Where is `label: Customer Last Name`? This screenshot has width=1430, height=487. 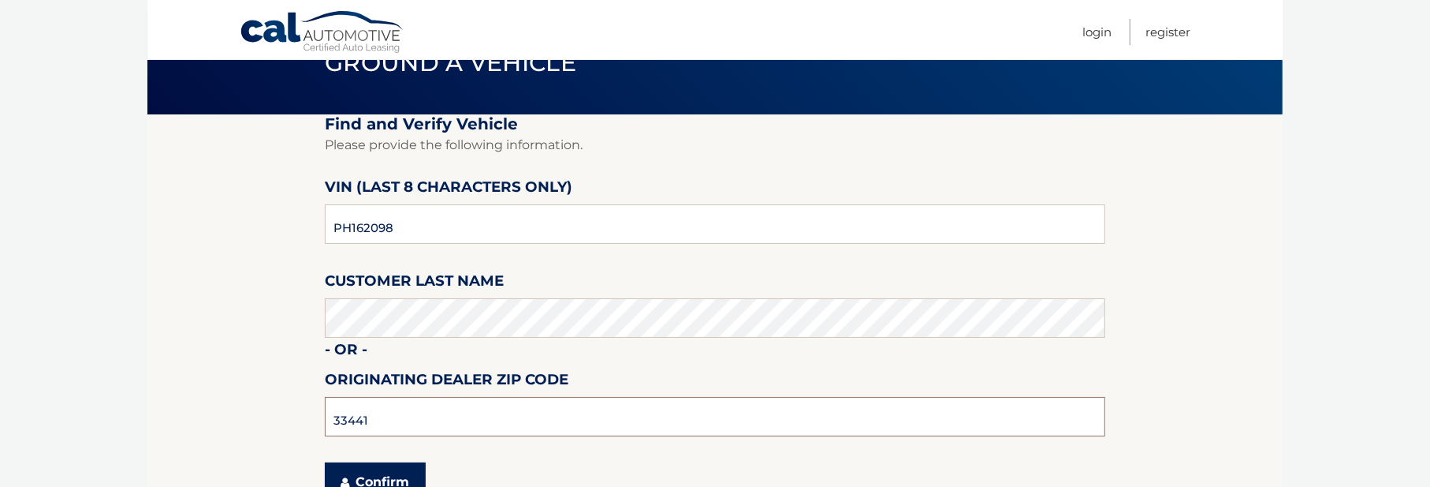 label: Customer Last Name is located at coordinates (414, 283).